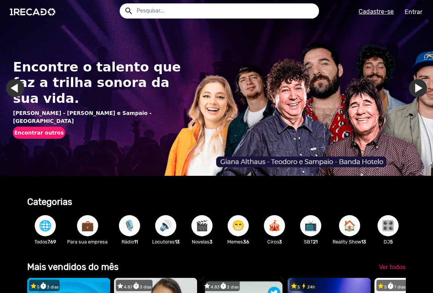 Image resolution: width=433 pixels, height=293 pixels. I want to click on h1: Encontre o talento que faz a trilha sonora da sua vida., so click(99, 83).